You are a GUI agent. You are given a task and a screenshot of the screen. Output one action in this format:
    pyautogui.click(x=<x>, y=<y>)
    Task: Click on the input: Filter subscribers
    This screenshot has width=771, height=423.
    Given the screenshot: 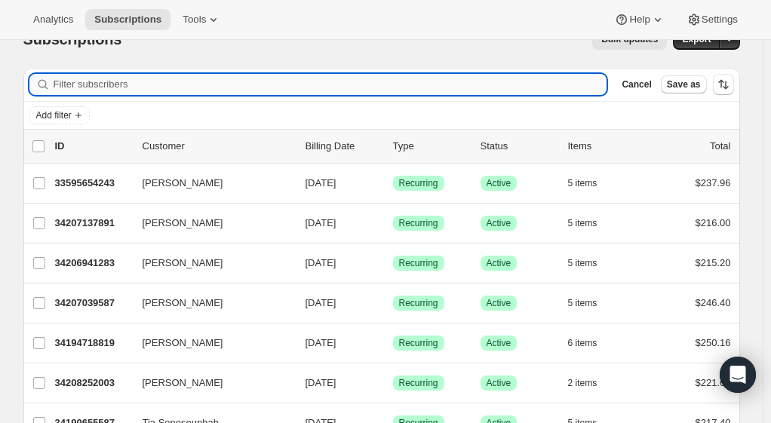 What is the action you would take?
    pyautogui.click(x=331, y=85)
    